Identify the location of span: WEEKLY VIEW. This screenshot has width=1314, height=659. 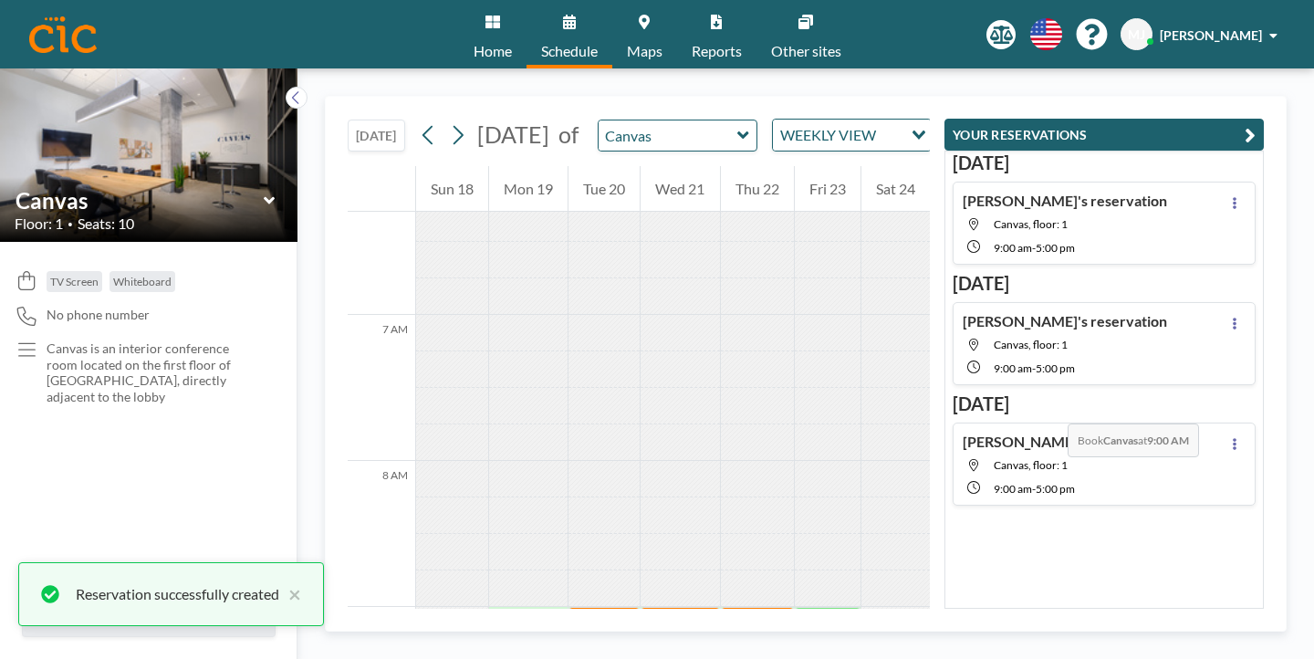
(827, 135).